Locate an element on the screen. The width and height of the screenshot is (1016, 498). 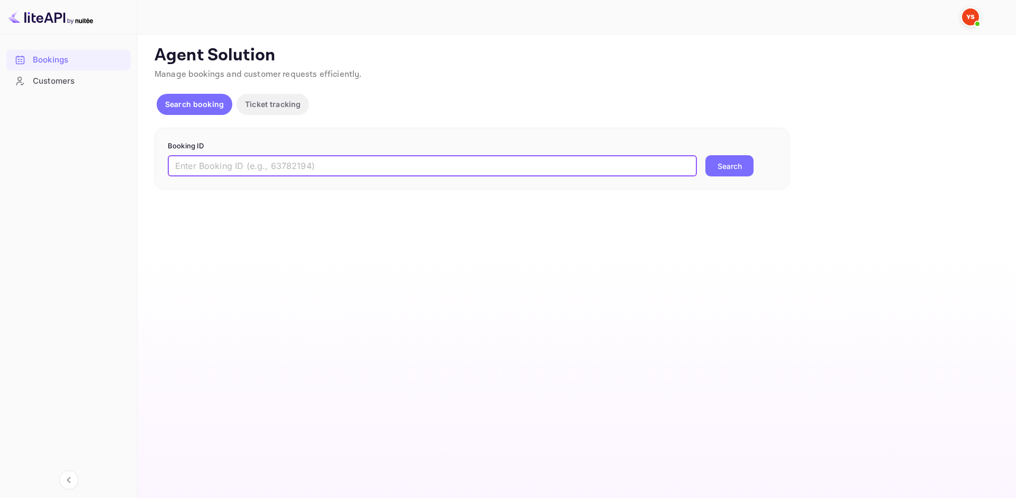
p: Search booking is located at coordinates (194, 104).